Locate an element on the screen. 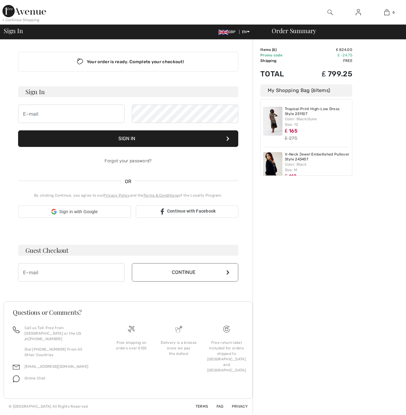 The height and width of the screenshot is (415, 406). a: Forgot your password? is located at coordinates (128, 161).